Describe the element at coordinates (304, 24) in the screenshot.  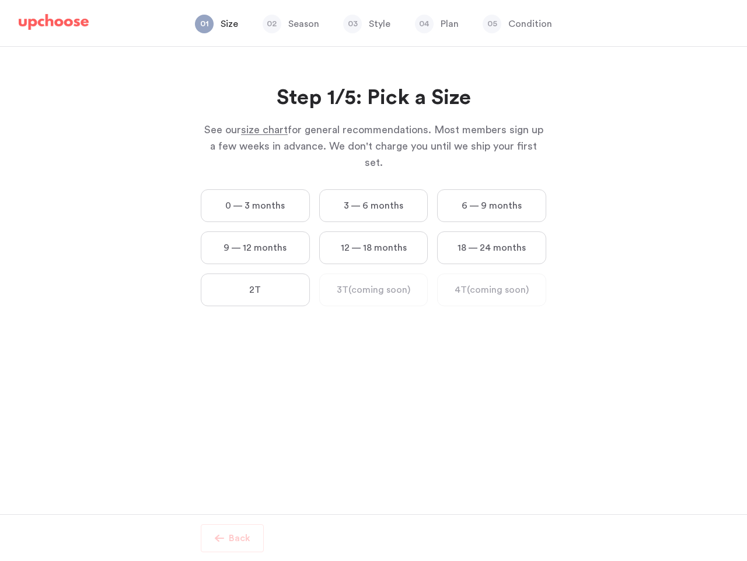
I see `p: Season` at that location.